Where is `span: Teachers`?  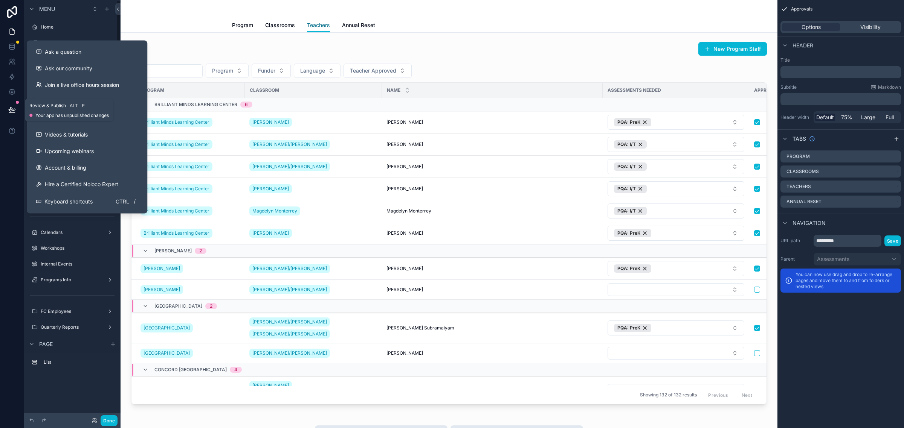 span: Teachers is located at coordinates (318, 25).